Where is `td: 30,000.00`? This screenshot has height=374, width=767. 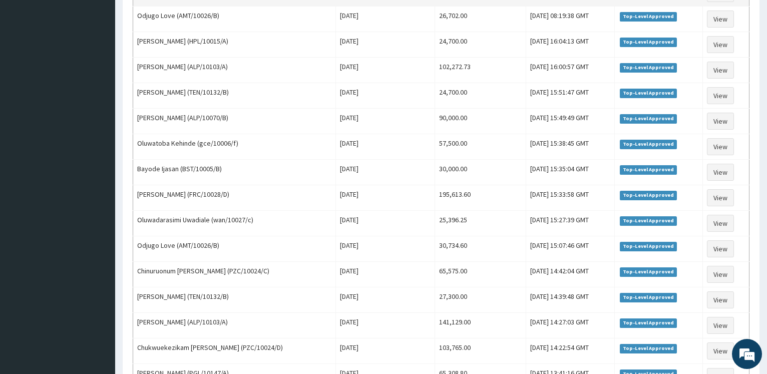
td: 30,000.00 is located at coordinates (480, 172).